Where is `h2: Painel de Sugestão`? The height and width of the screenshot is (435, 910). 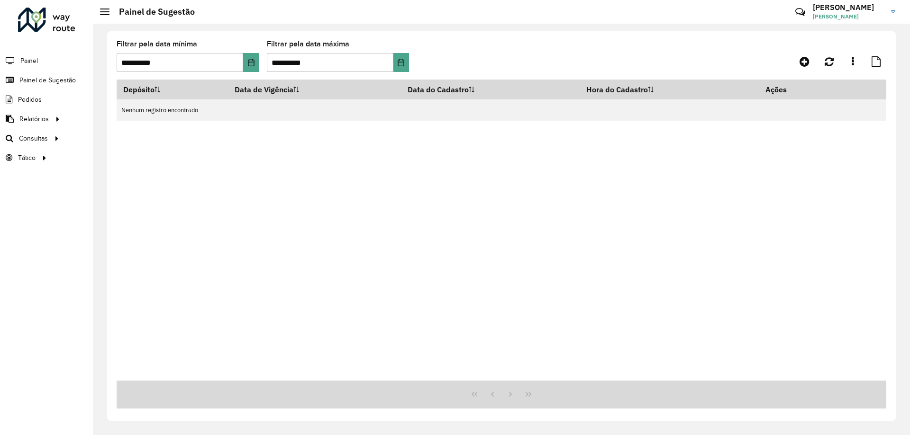 h2: Painel de Sugestão is located at coordinates (152, 12).